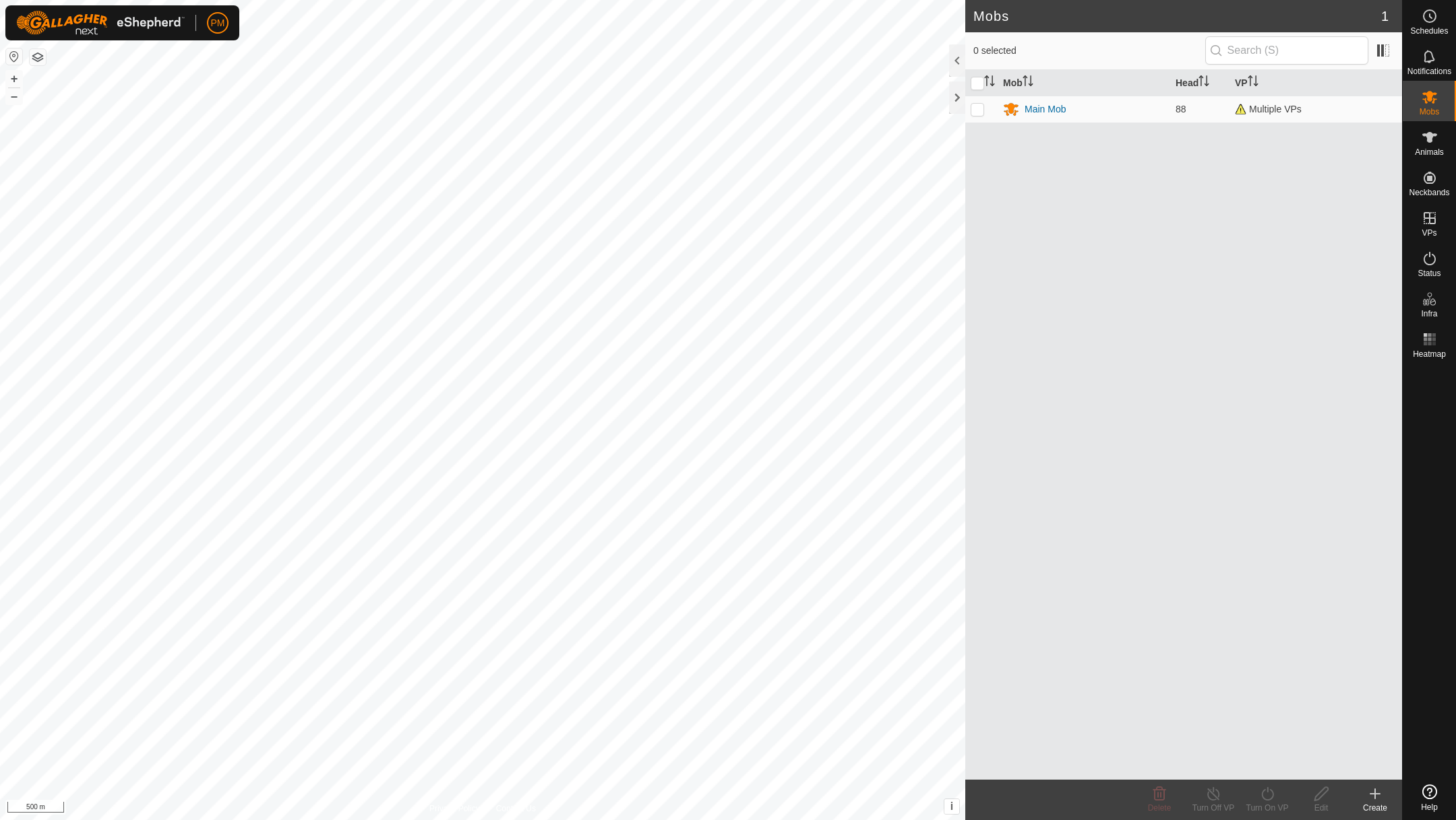 The height and width of the screenshot is (820, 1456). I want to click on input: Search (S), so click(1286, 51).